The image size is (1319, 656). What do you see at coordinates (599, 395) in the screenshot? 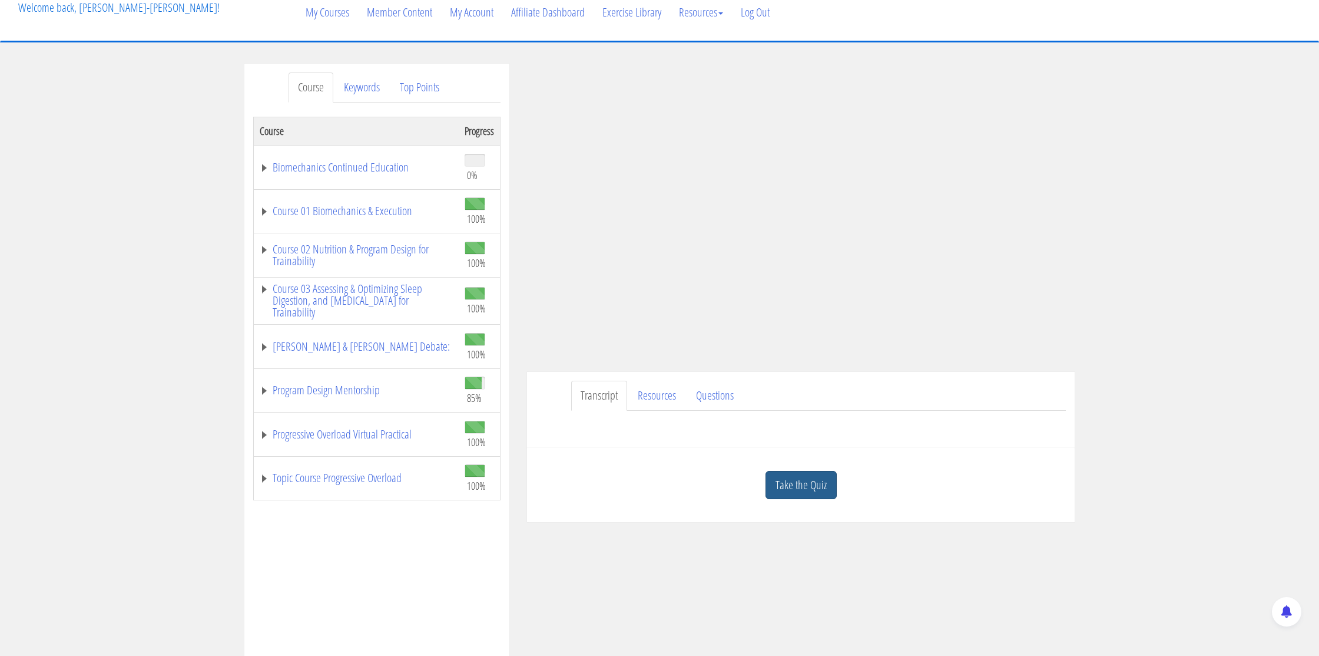
I see `a: Transcript` at bounding box center [599, 395].